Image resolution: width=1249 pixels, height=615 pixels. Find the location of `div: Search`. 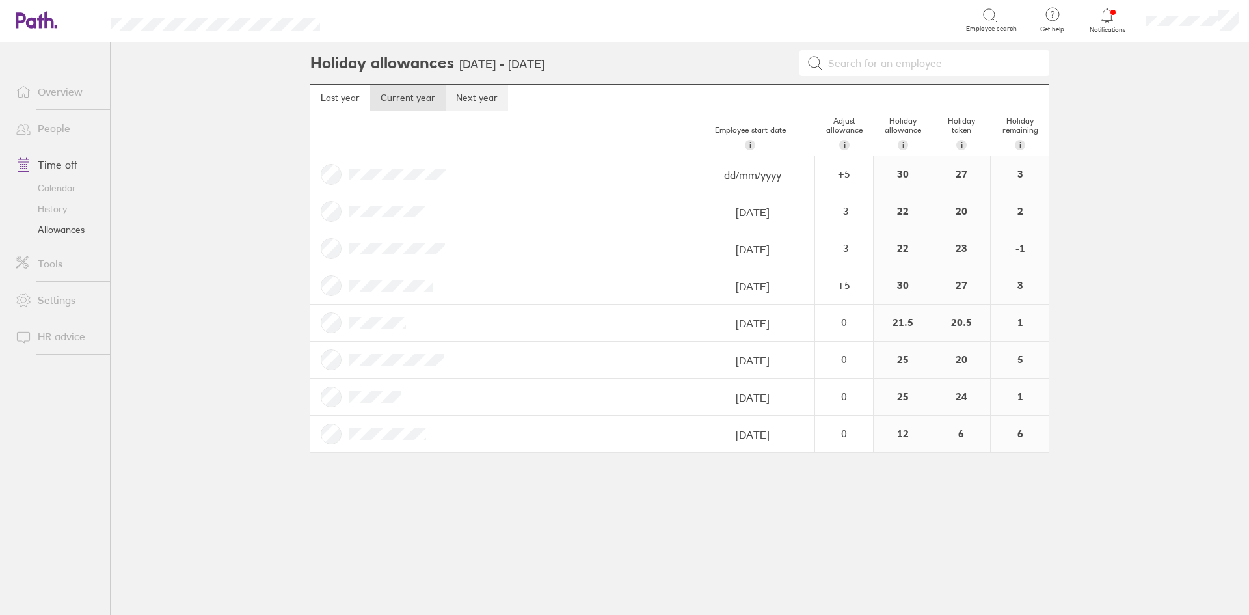

div: Search is located at coordinates (372, 20).